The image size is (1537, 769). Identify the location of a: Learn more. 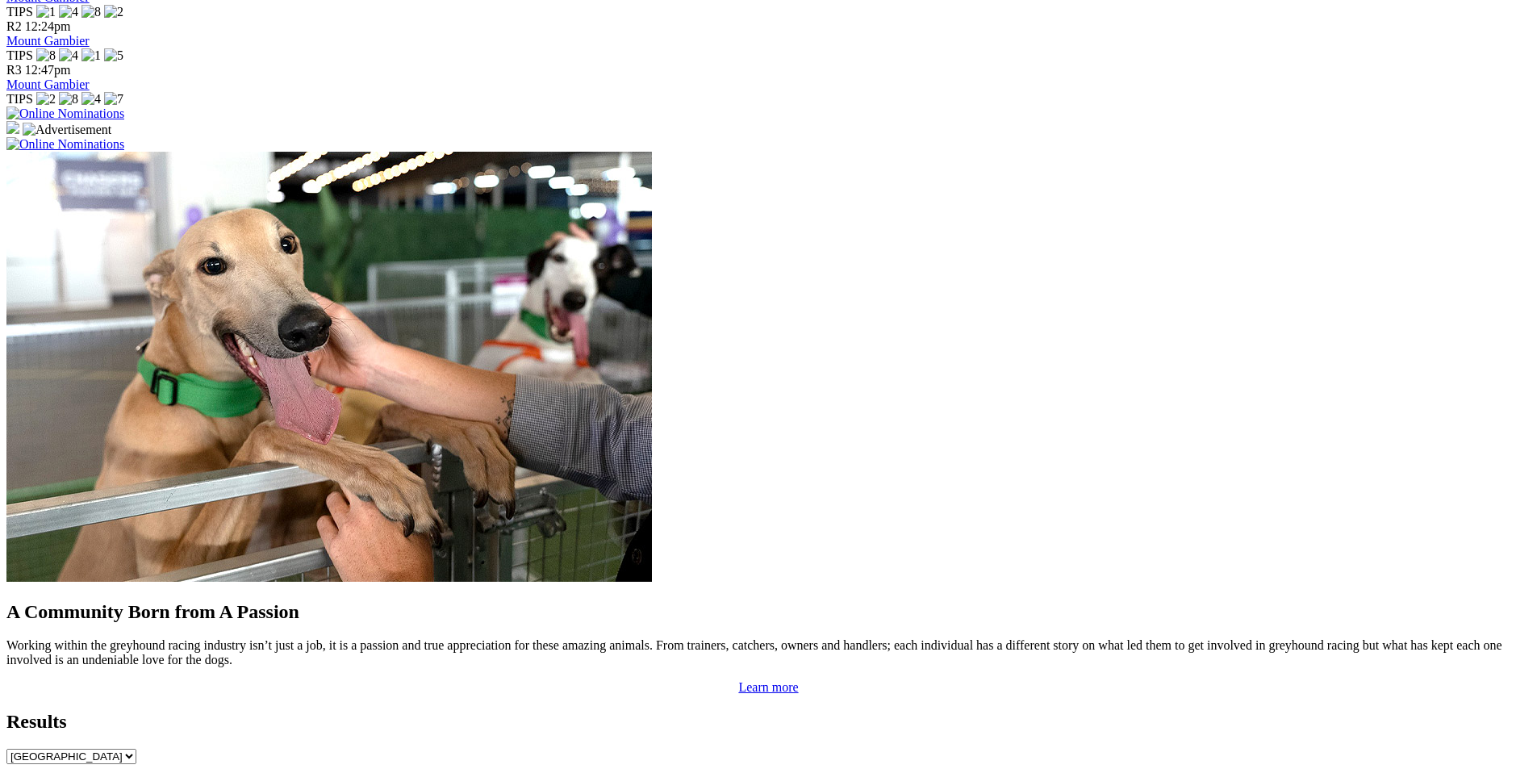
(768, 686).